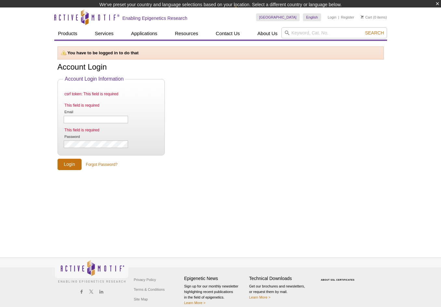 The width and height of the screenshot is (441, 307). I want to click on a: Applications, so click(144, 33).